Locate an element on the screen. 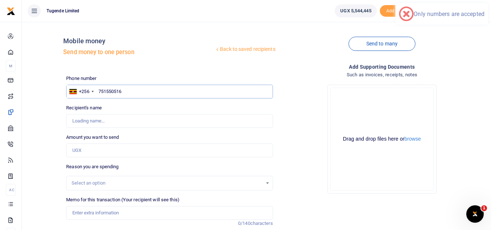  h4: Such as invoices, receipts, notes is located at coordinates (382, 75).